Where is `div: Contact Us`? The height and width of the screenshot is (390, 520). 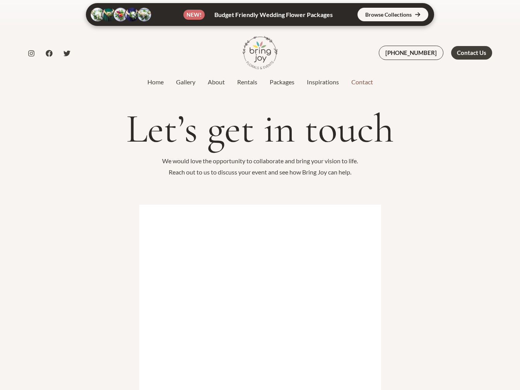
div: Contact Us is located at coordinates (471, 53).